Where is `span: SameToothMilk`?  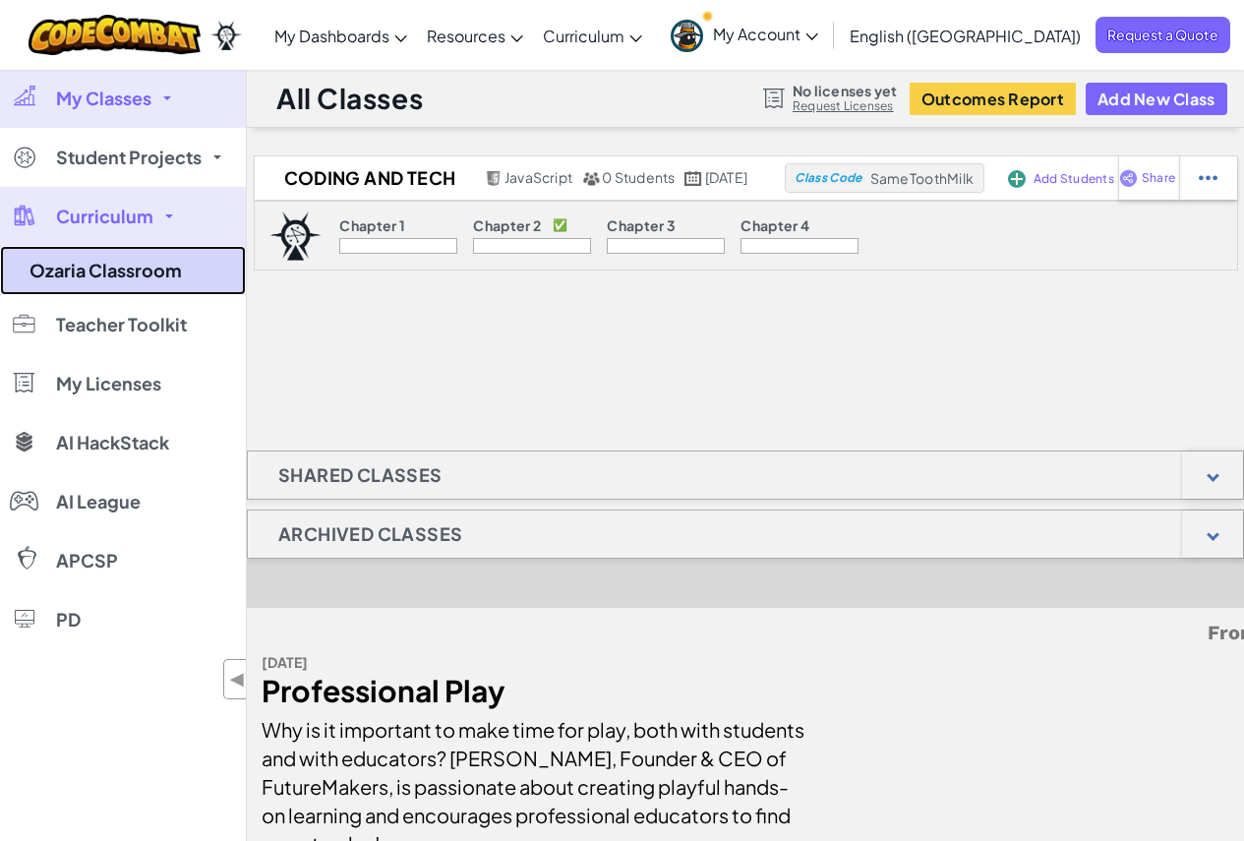 span: SameToothMilk is located at coordinates (921, 178).